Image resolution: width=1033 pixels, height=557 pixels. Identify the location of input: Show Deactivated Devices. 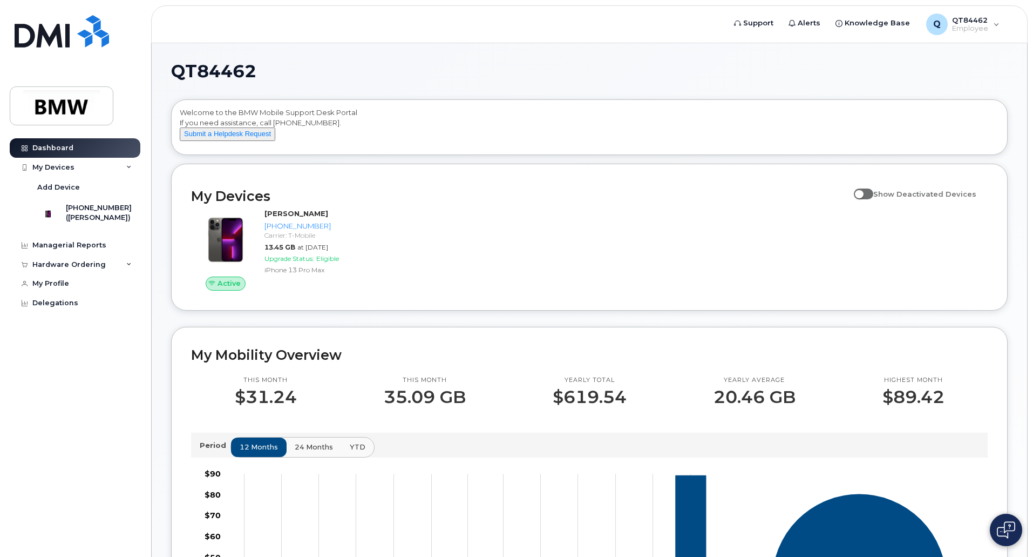
(858, 188).